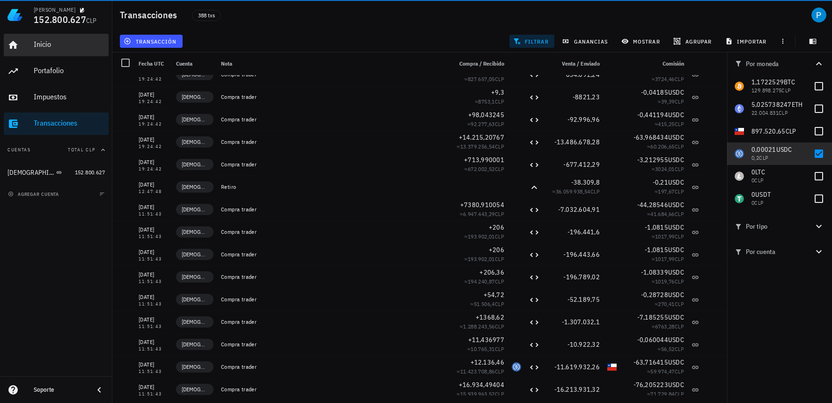  Describe the element at coordinates (747, 41) in the screenshot. I see `button: importar` at that location.